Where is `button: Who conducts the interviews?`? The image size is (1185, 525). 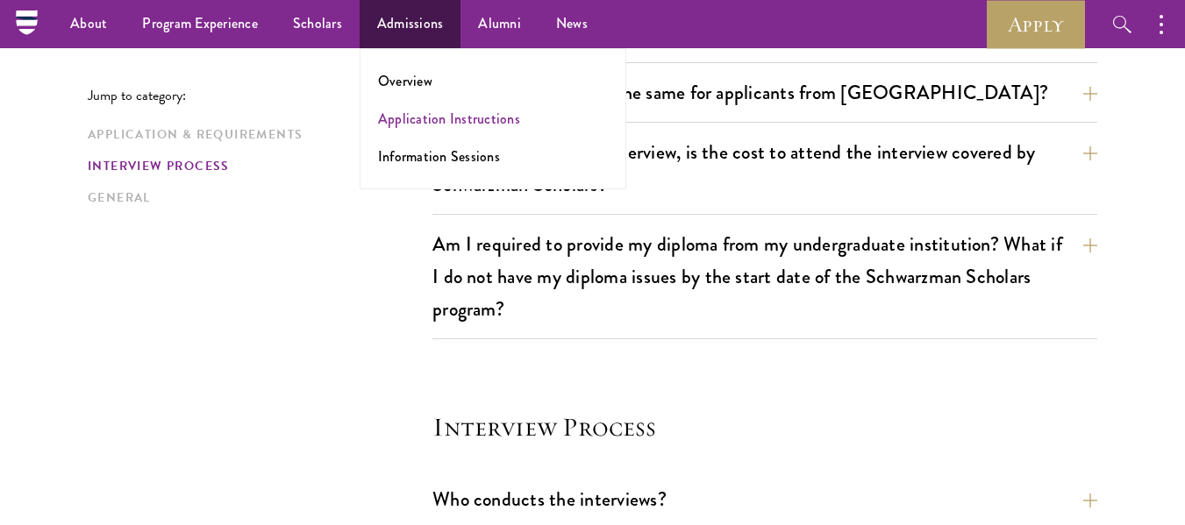 button: Who conducts the interviews? is located at coordinates (765, 499).